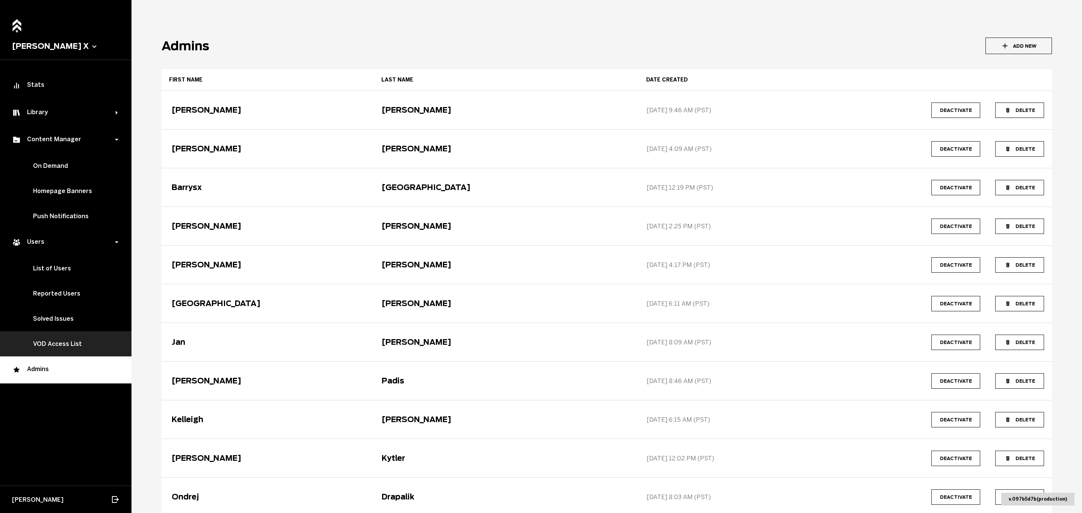  I want to click on div: Padis, so click(393, 381).